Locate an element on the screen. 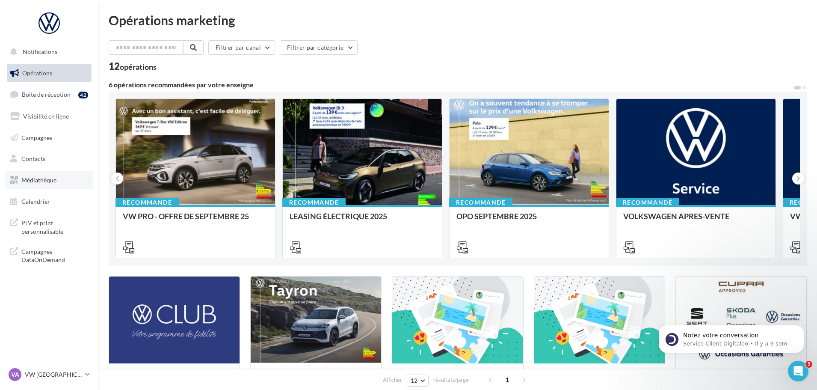 This screenshot has height=390, width=817. button: Notifications is located at coordinates (47, 52).